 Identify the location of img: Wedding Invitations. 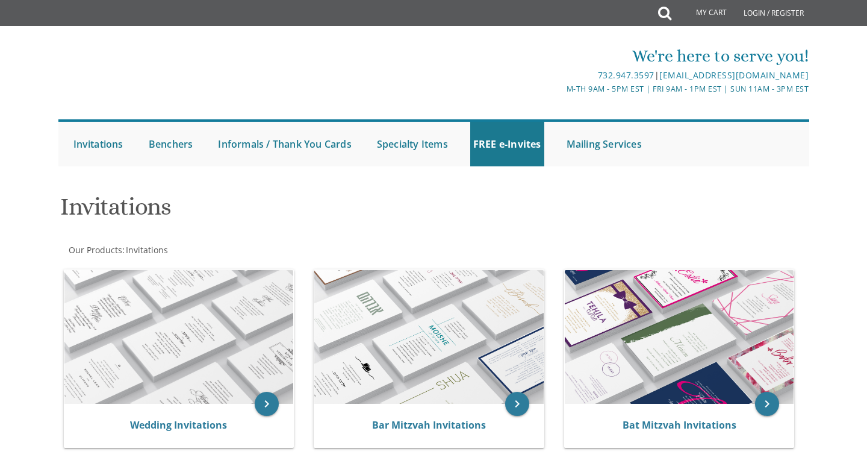
(179, 337).